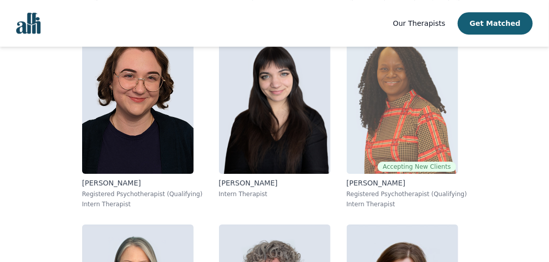  What do you see at coordinates (418, 23) in the screenshot?
I see `a: Our Therapists` at bounding box center [418, 23].